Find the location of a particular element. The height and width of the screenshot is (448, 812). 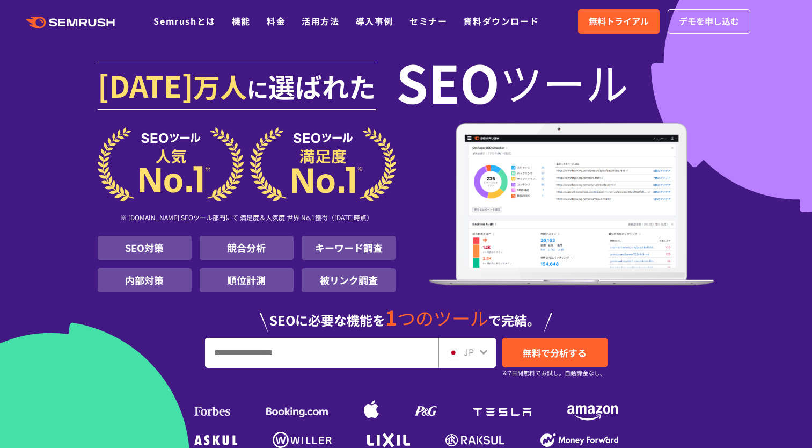

span: JP is located at coordinates (469, 352).